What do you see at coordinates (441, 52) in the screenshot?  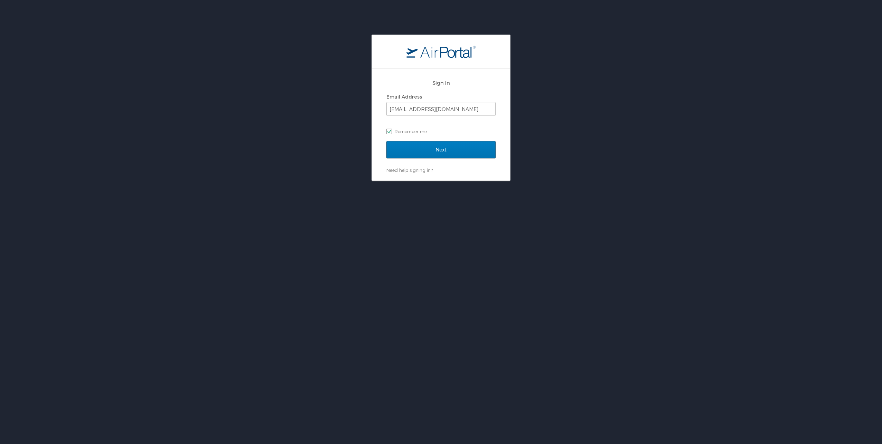 I see `img: logo` at bounding box center [441, 52].